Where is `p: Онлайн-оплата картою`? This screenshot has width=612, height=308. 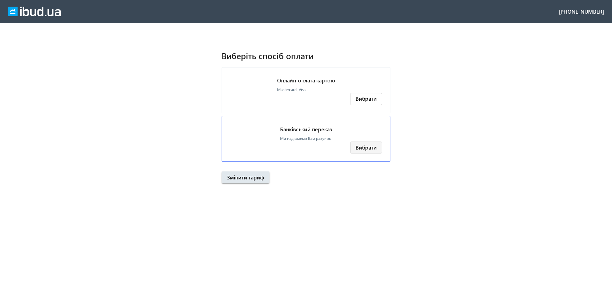 p: Онлайн-оплата картою is located at coordinates (306, 80).